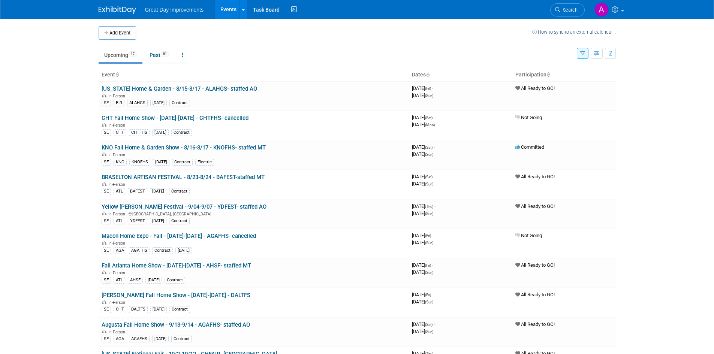 The image size is (714, 354). I want to click on div: ALAHGS, so click(137, 103).